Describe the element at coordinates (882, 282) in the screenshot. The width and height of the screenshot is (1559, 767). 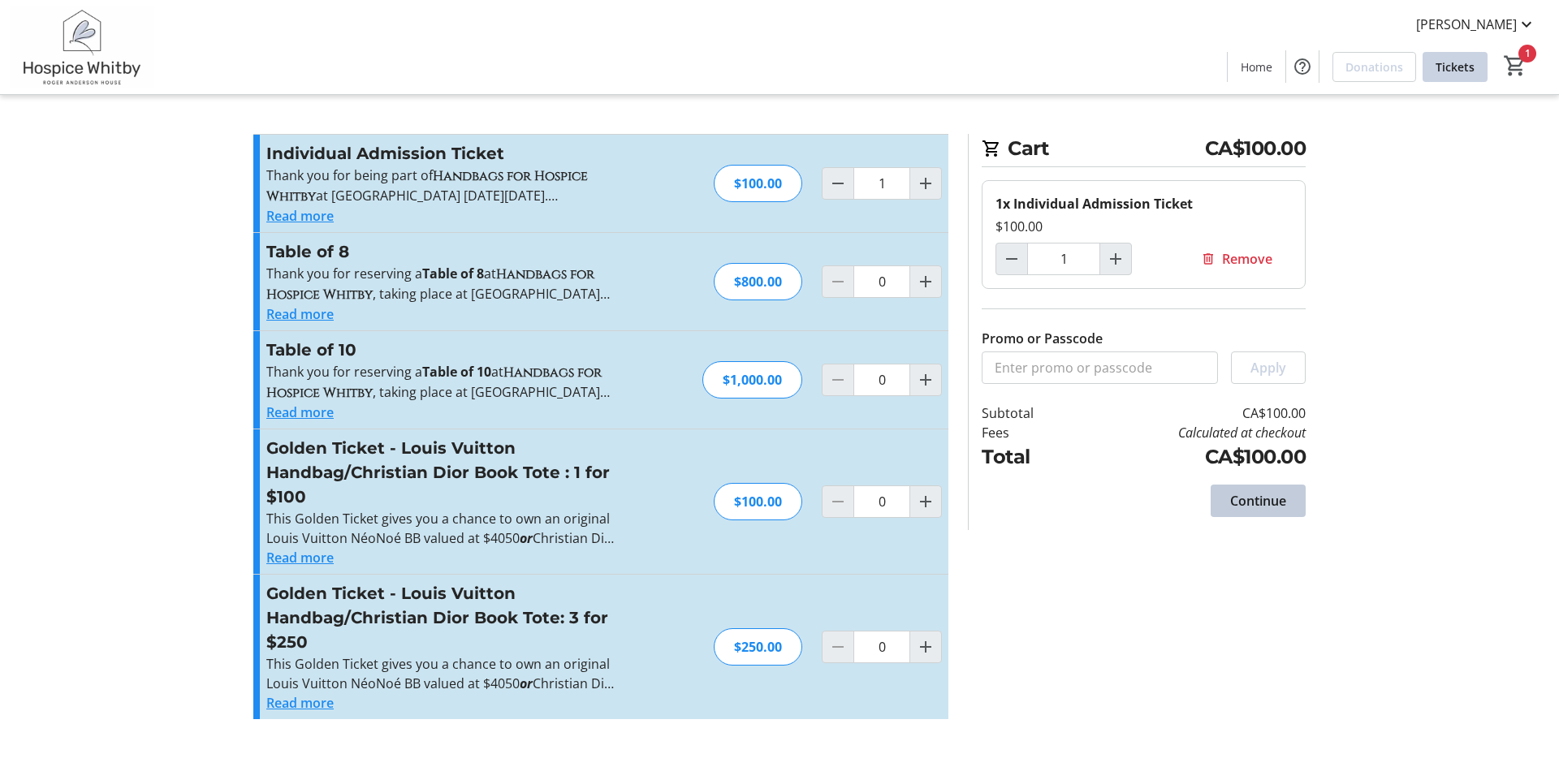
I see `input: Table of 8 Quantity` at that location.